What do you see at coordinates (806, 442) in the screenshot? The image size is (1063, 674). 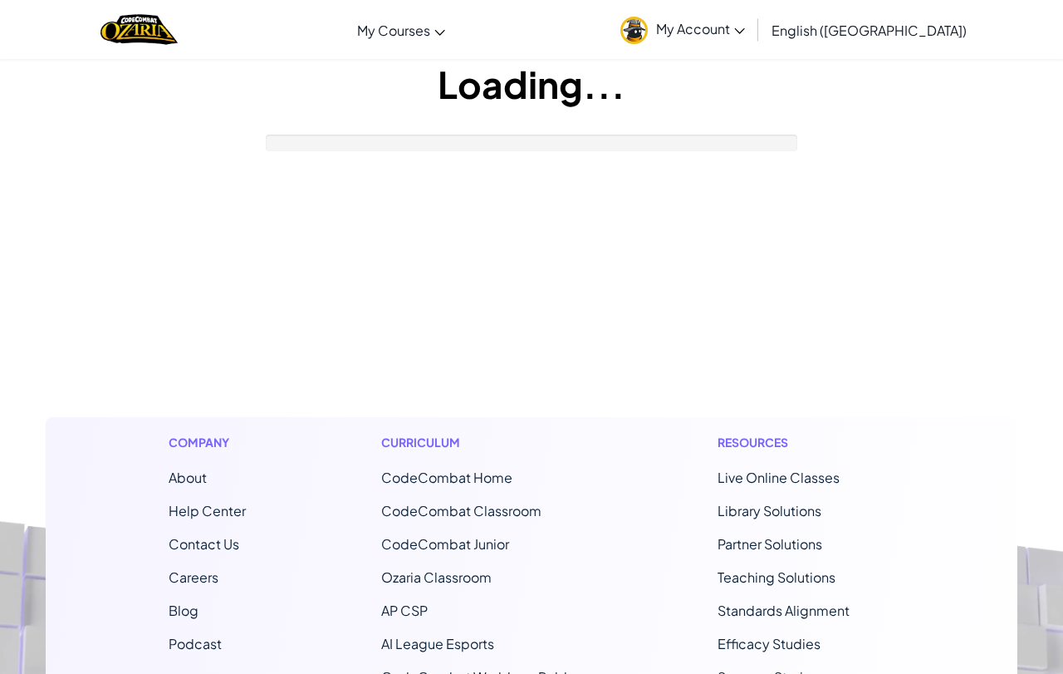 I see `h1: Resources` at bounding box center [806, 442].